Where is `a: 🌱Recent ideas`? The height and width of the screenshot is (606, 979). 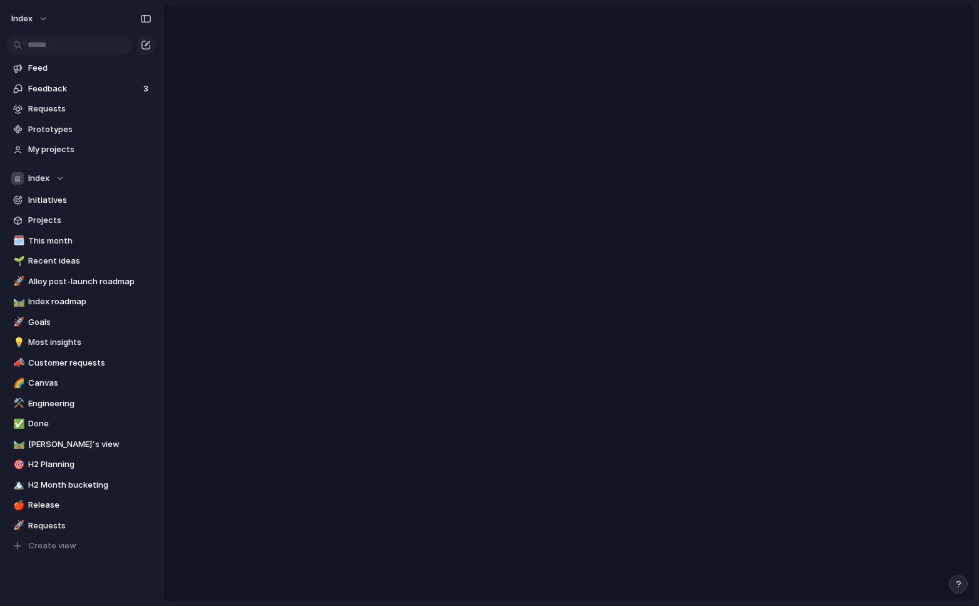 a: 🌱Recent ideas is located at coordinates (81, 261).